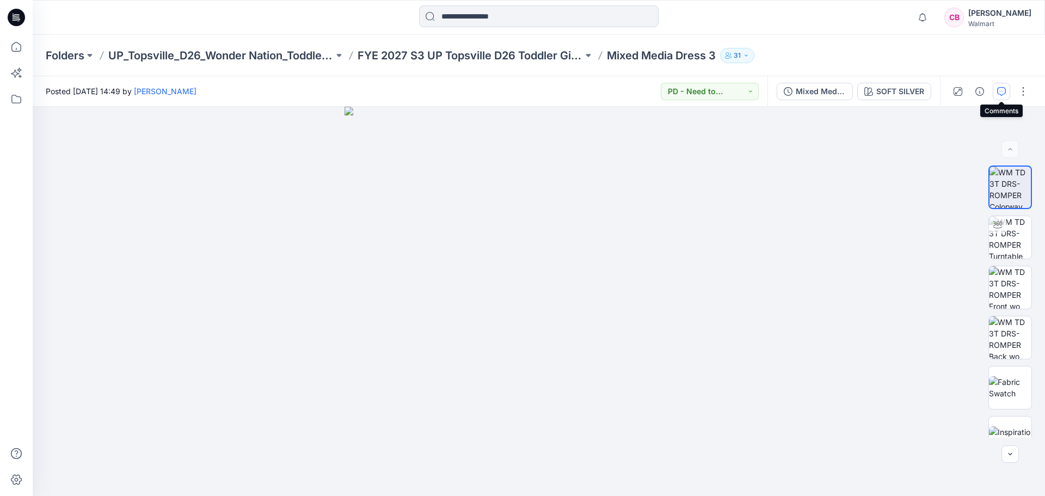 This screenshot has height=496, width=1045. I want to click on a: UP_Topsville_D26_Wonder Nation_Toddler Girl, so click(221, 55).